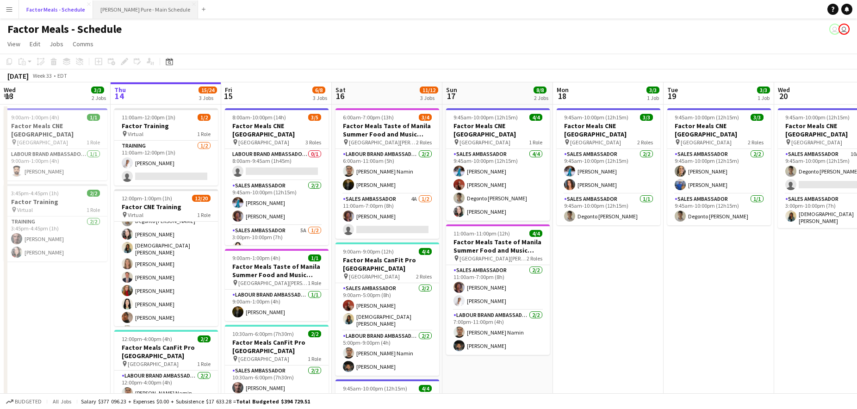  What do you see at coordinates (195, 401) in the screenshot?
I see `div: Salary $377 096.23 + Expenses $0.00 + Subsistence $17 633.28 =` at bounding box center [195, 401].